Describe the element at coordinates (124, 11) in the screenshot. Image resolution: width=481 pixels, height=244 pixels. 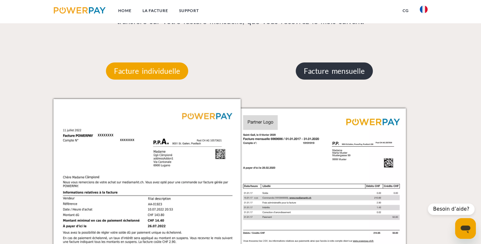
I see `a: Home` at that location.